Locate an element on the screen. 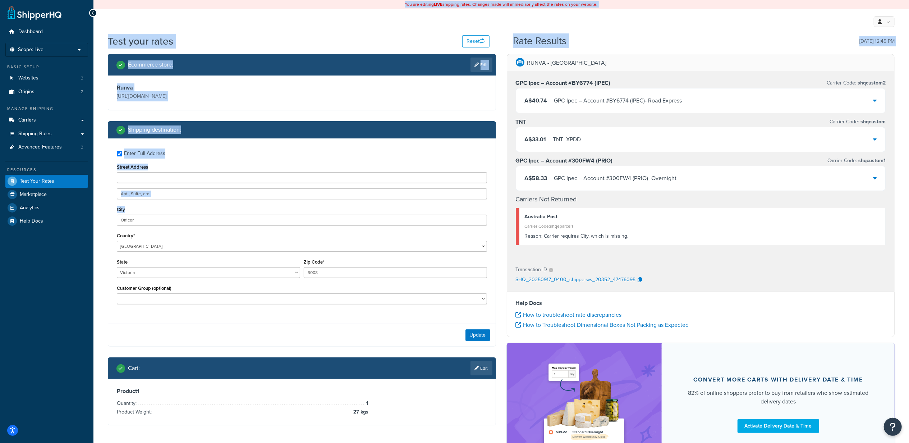 This screenshot has width=909, height=443. span: Websites is located at coordinates (28, 78).